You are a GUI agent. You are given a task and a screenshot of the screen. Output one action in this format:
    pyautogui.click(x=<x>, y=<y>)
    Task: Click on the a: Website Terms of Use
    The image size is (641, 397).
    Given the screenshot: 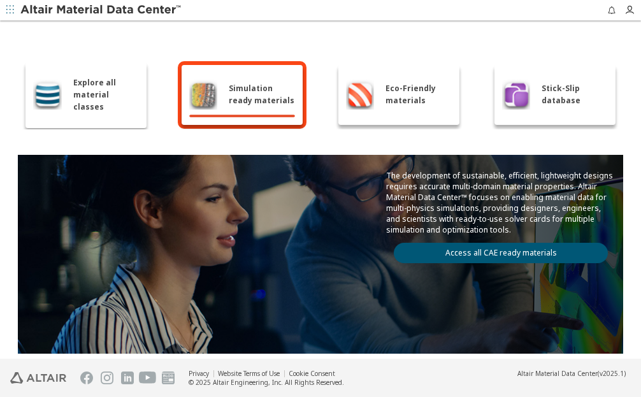 What is the action you would take?
    pyautogui.click(x=249, y=373)
    